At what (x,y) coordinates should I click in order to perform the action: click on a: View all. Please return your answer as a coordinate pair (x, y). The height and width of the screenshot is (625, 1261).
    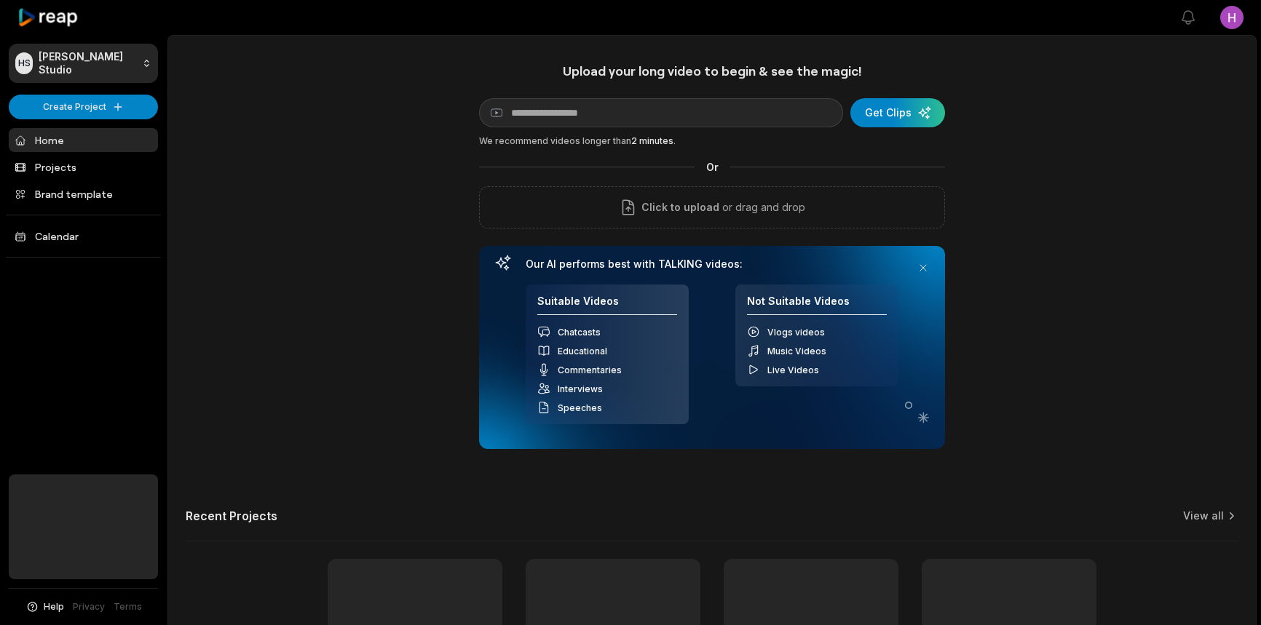
    Looking at the image, I should click on (1204, 516).